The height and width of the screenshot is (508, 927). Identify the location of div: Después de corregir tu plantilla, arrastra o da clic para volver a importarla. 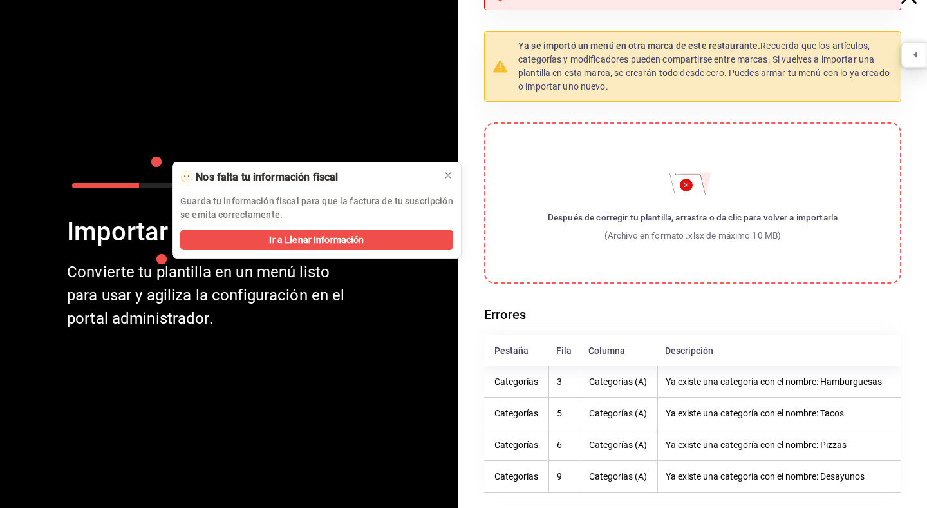
(693, 217).